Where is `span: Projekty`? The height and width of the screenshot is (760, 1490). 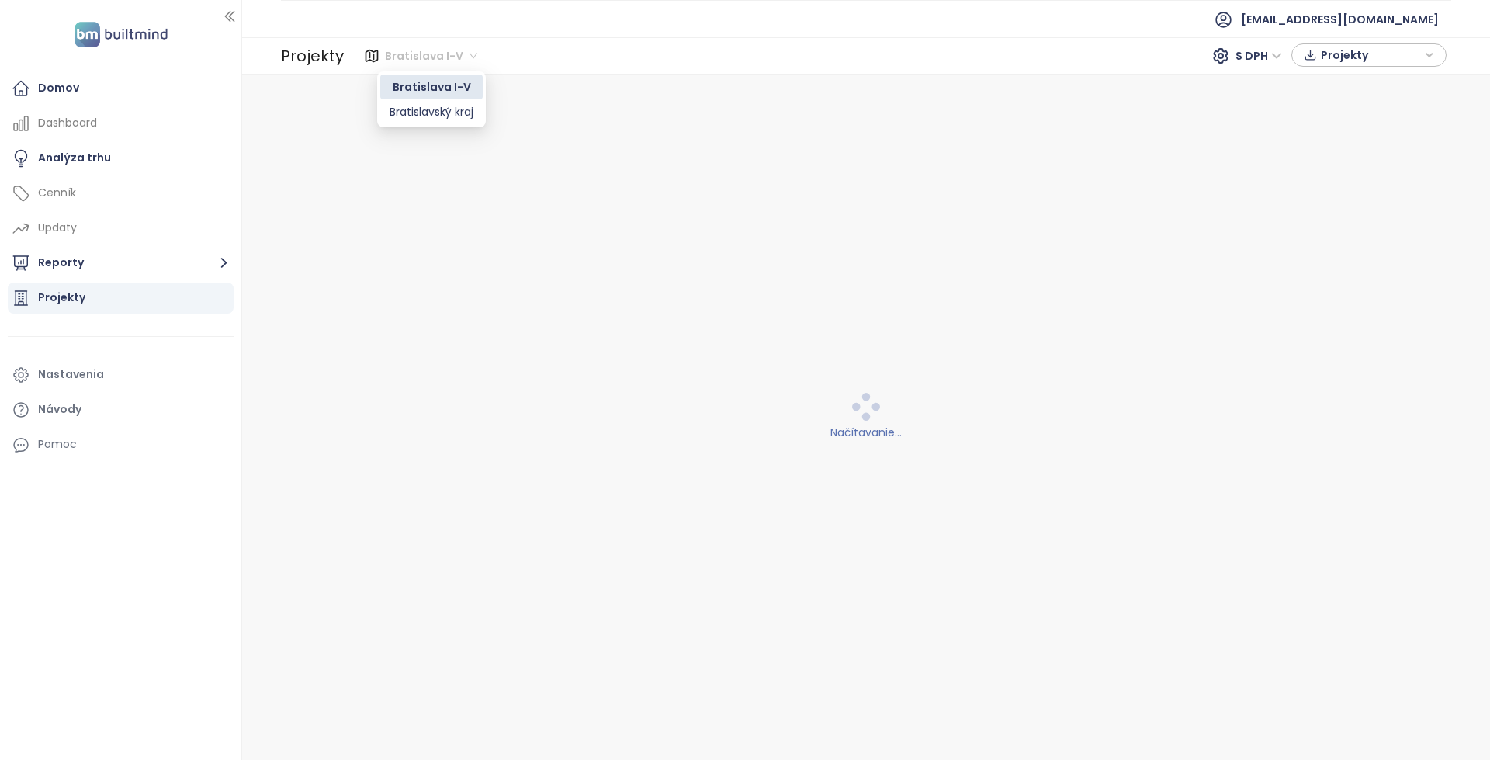
span: Projekty is located at coordinates (1370, 55).